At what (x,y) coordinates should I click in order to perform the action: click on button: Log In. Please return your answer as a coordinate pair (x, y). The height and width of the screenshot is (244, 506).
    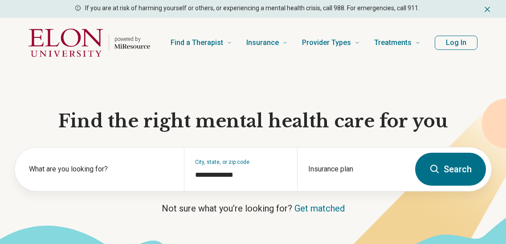
    Looking at the image, I should click on (456, 43).